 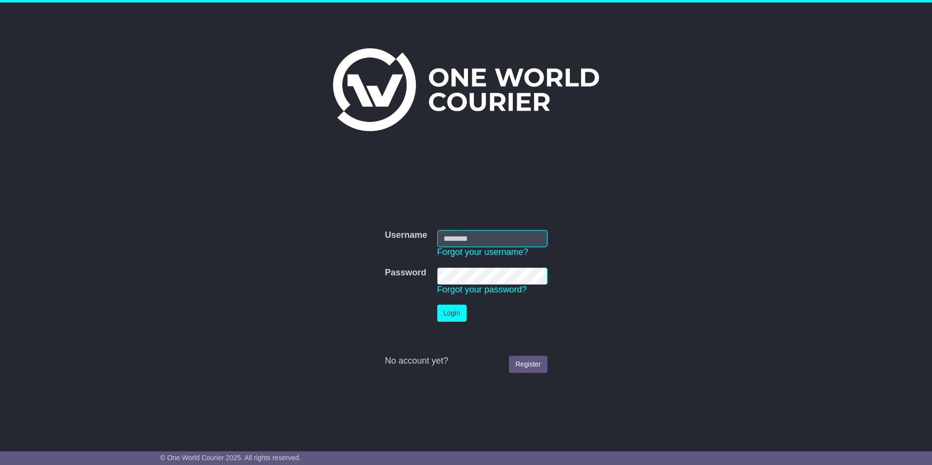 I want to click on div: No account yet?, so click(x=465, y=361).